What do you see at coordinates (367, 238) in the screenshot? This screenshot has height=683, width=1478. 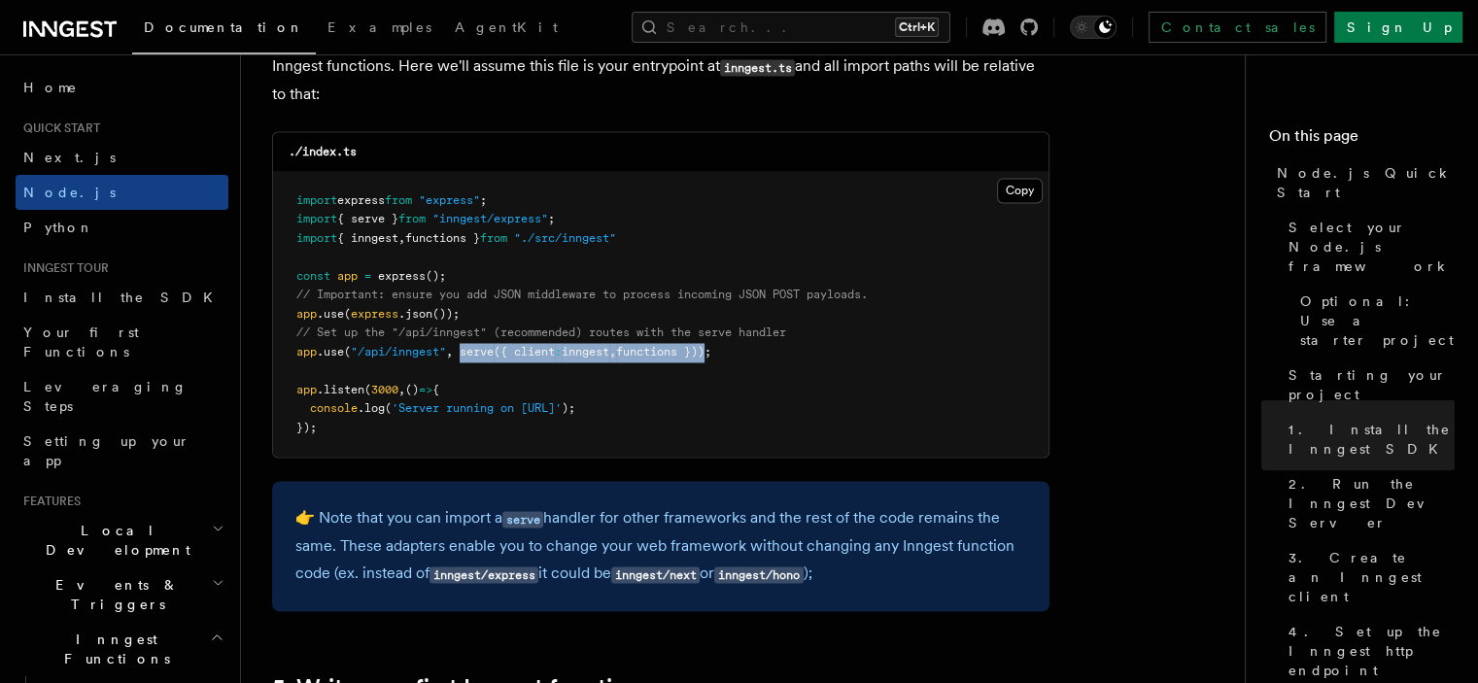 I see `span: { inngest` at bounding box center [367, 238].